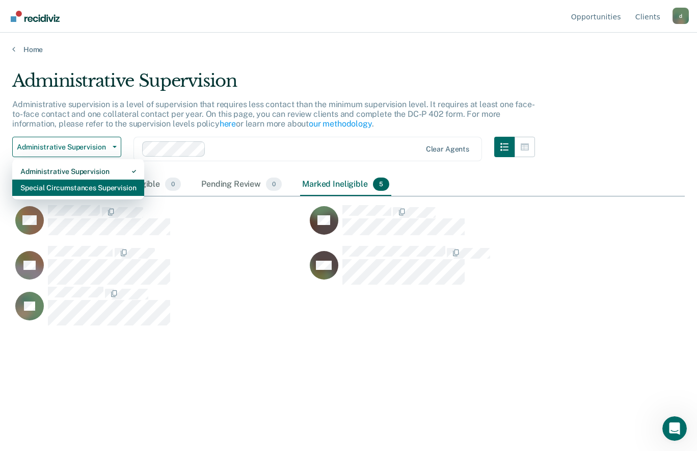 Image resolution: width=697 pixels, height=451 pixels. What do you see at coordinates (160, 225) in the screenshot?
I see `div: CaseloadOpportunityCell-212KN` at bounding box center [160, 225].